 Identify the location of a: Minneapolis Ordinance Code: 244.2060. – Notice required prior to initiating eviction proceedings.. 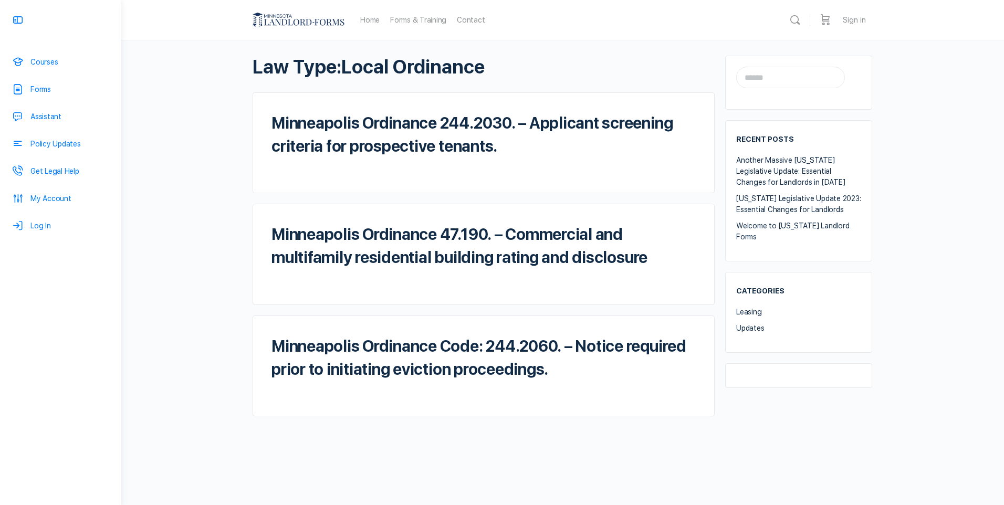
(479, 358).